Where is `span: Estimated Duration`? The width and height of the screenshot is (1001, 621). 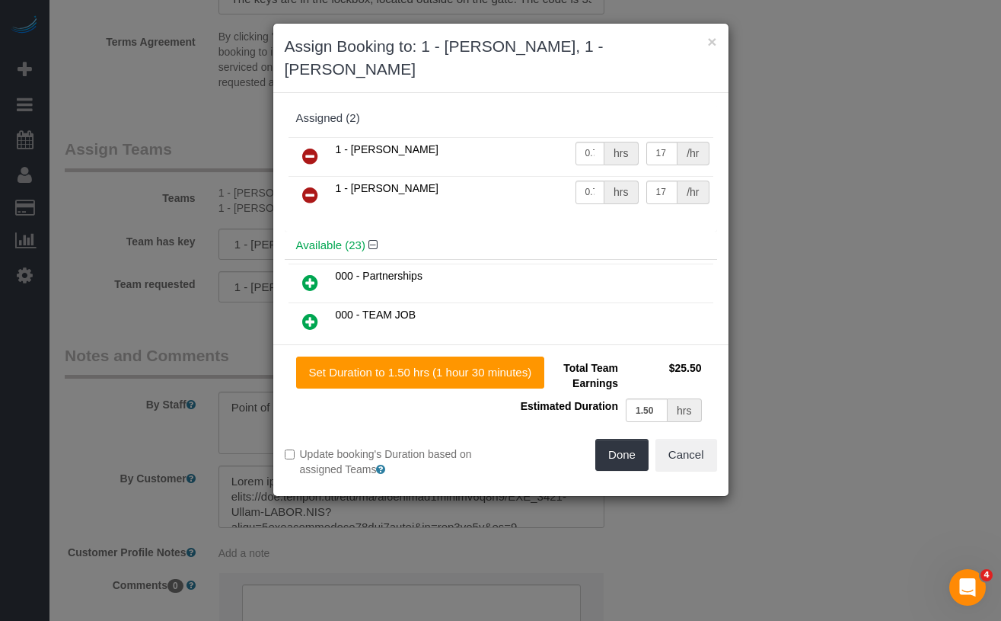
span: Estimated Duration is located at coordinates (570, 406).